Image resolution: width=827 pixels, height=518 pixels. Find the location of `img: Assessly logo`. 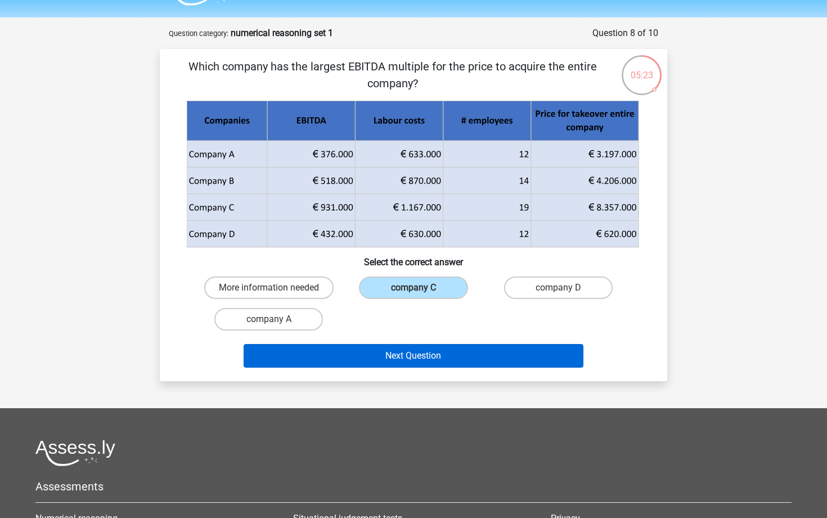

img: Assessly logo is located at coordinates (75, 452).